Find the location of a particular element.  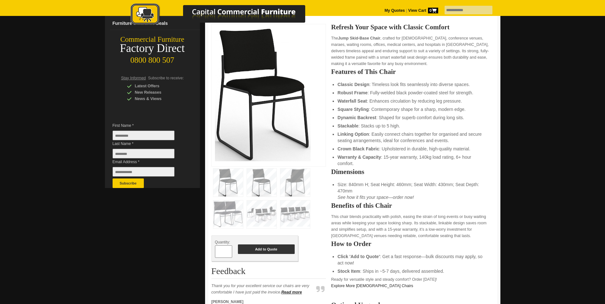

span: First Name * is located at coordinates (148, 126).